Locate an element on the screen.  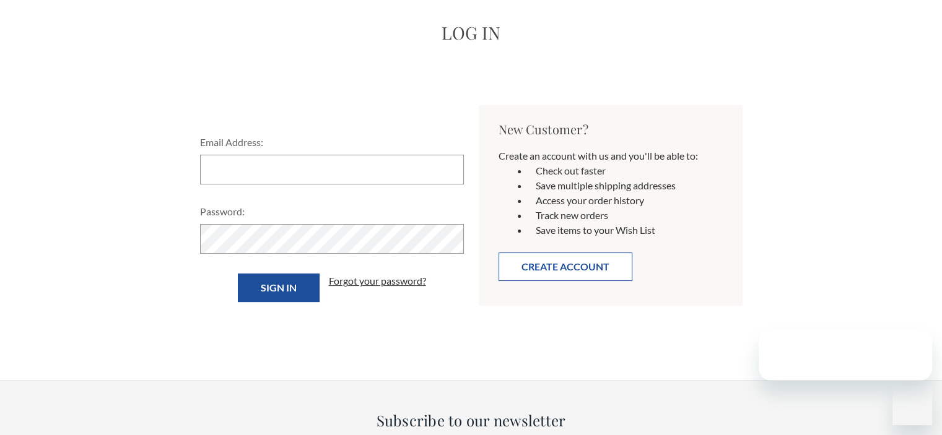
a: Forgot your password? is located at coordinates (377, 281).